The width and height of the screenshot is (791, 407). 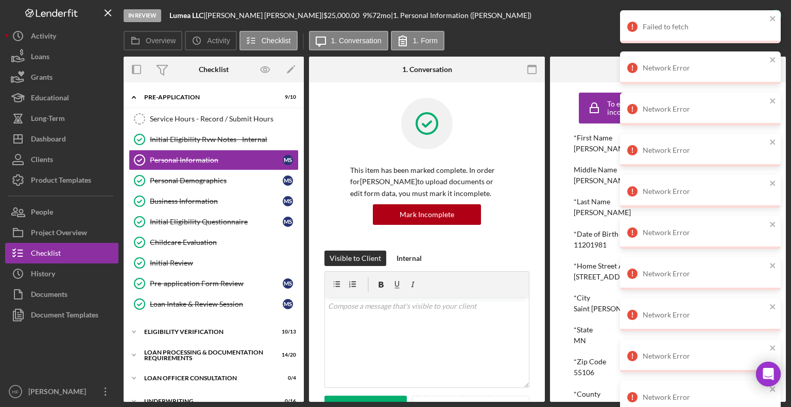 I want to click on button: Checklist, so click(x=268, y=41).